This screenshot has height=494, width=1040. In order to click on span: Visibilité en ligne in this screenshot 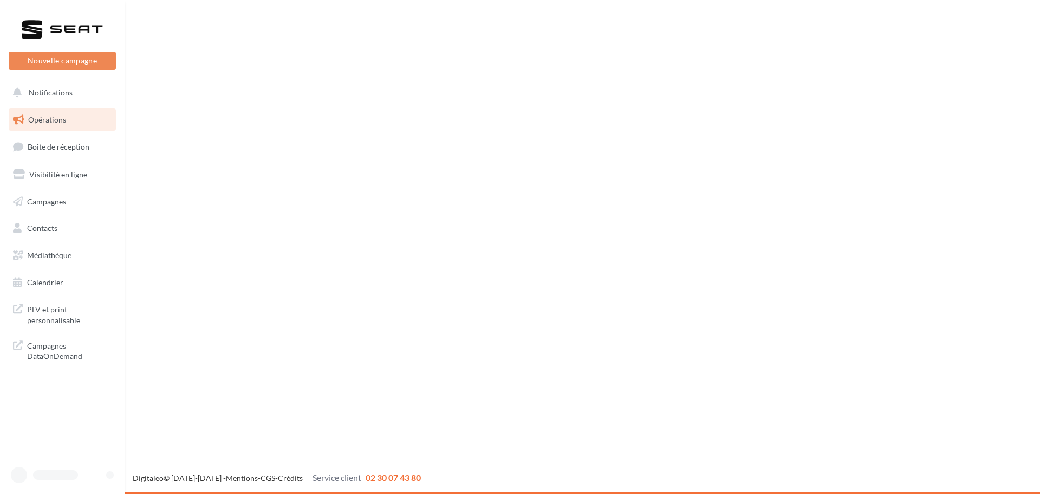, I will do `click(58, 174)`.